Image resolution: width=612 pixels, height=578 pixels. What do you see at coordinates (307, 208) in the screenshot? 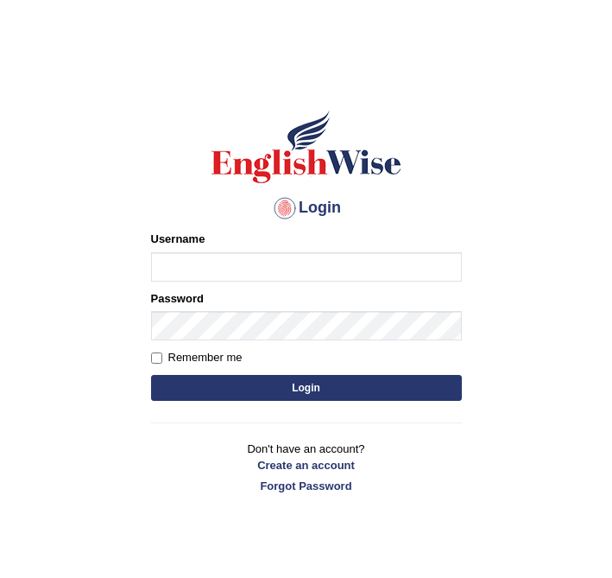
I see `h4: Login` at bounding box center [307, 208].